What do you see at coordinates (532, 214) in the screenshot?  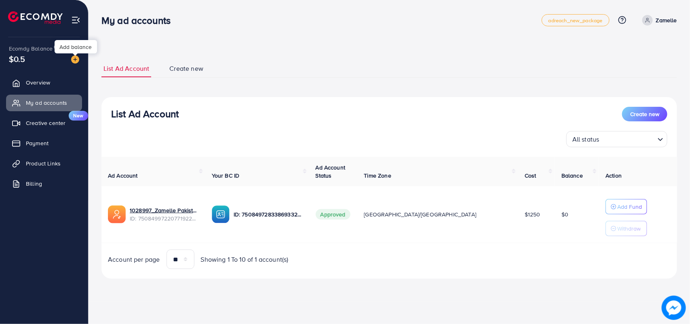 I see `span: $1250` at bounding box center [532, 214].